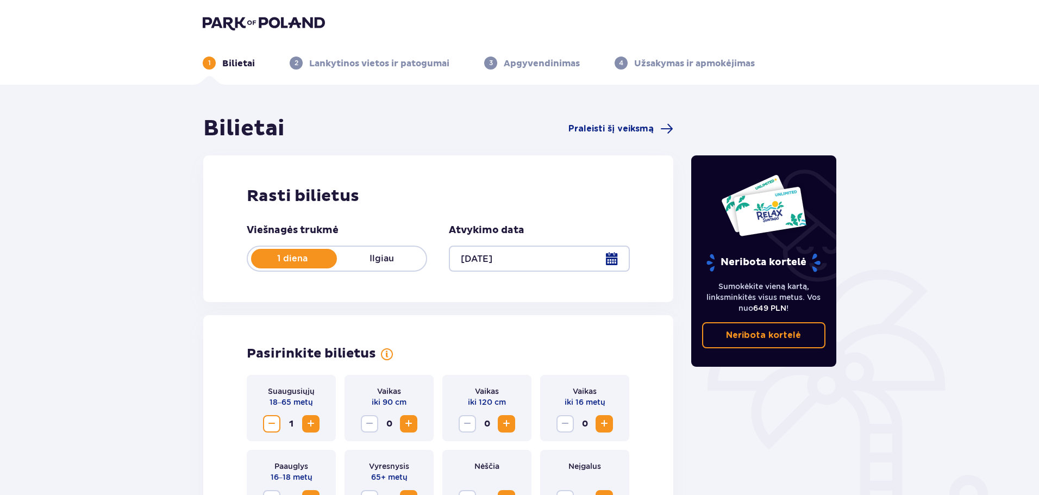  I want to click on a: Neribota kortelė, so click(764, 335).